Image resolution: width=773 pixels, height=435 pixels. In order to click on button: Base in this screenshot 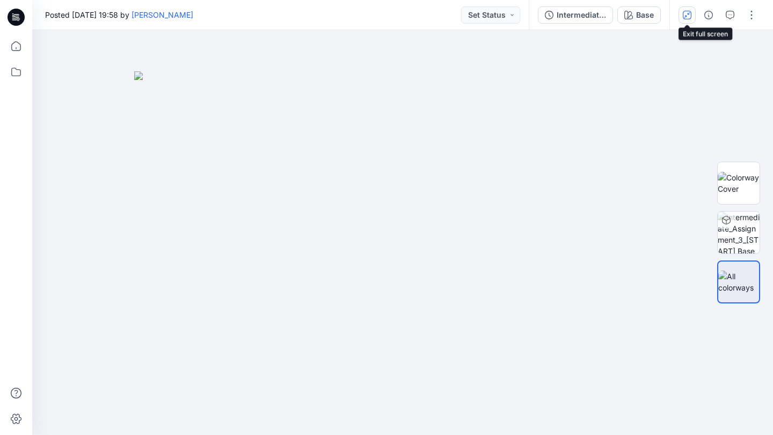, I will do `click(639, 15)`.